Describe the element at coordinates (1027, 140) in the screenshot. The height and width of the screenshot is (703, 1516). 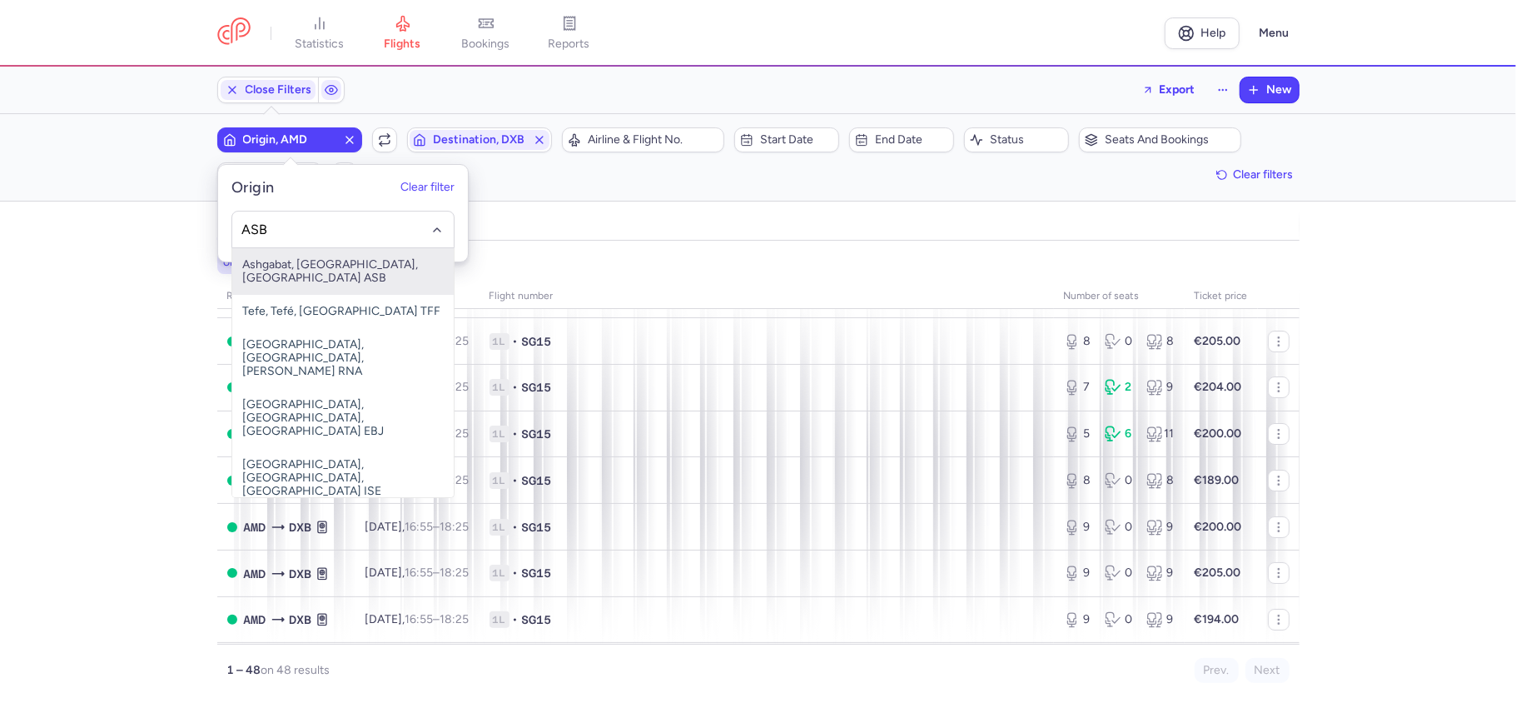
I see `span: Status` at that location.